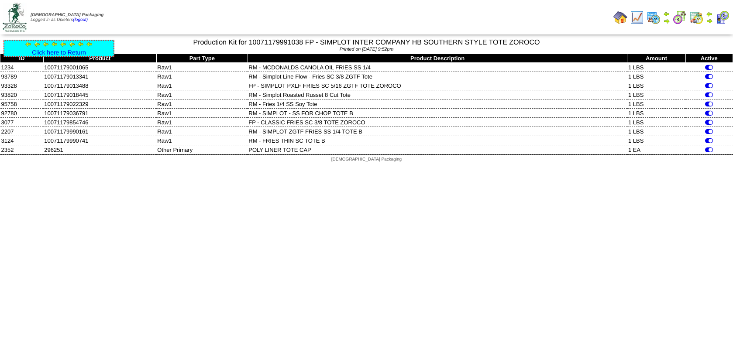 The height and width of the screenshot is (346, 733). What do you see at coordinates (438, 59) in the screenshot?
I see `th: Product Description` at bounding box center [438, 59].